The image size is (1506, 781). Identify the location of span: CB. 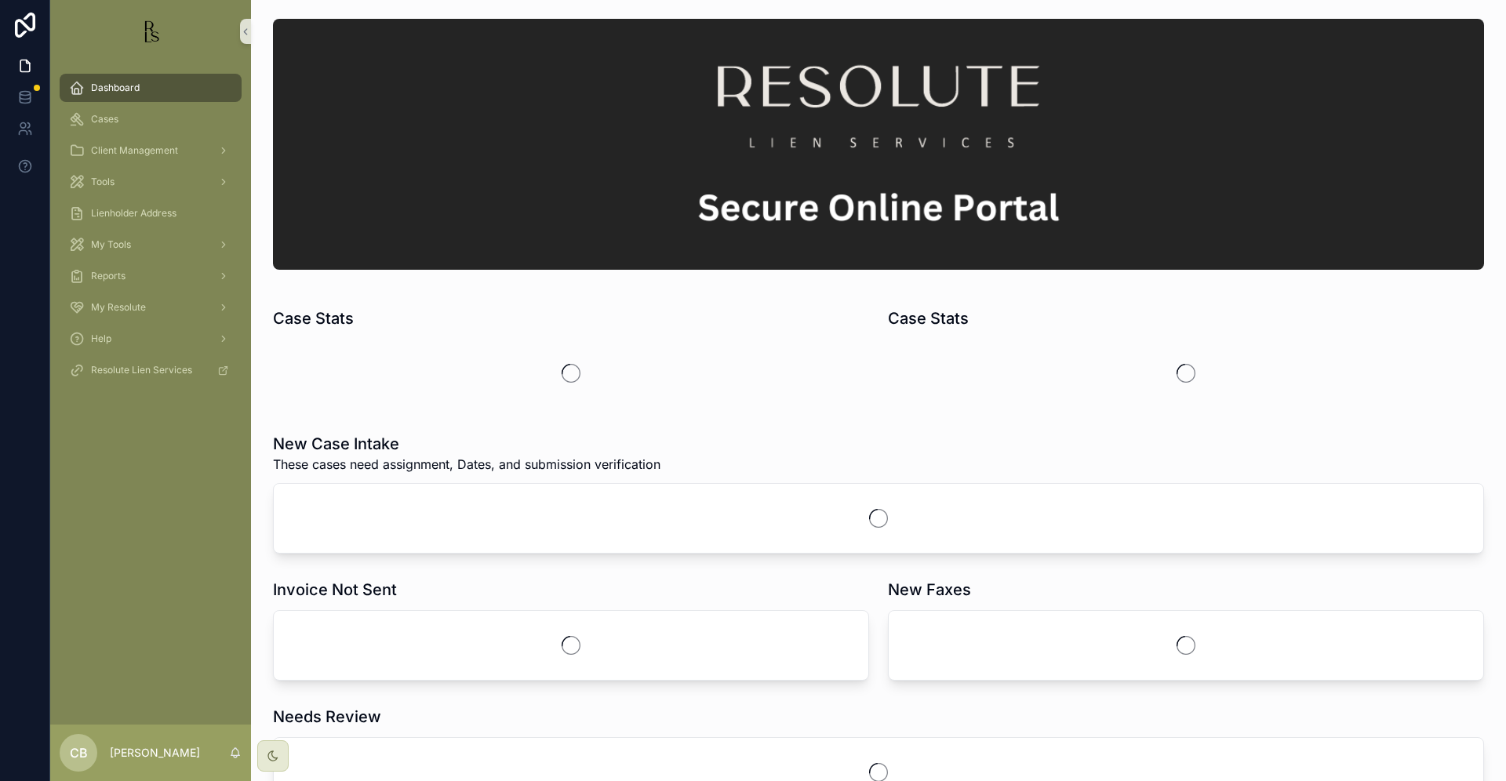
(78, 753).